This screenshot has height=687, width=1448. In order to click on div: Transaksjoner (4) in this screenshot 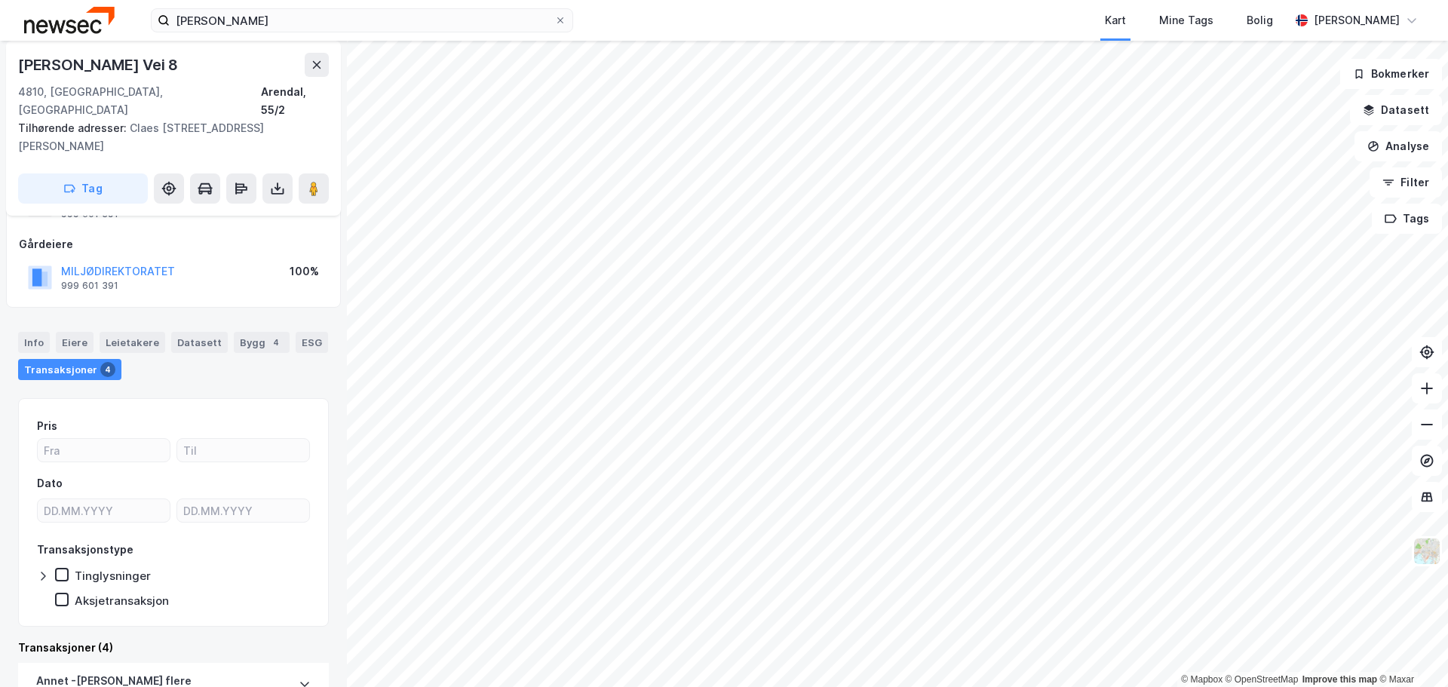, I will do `click(174, 648)`.